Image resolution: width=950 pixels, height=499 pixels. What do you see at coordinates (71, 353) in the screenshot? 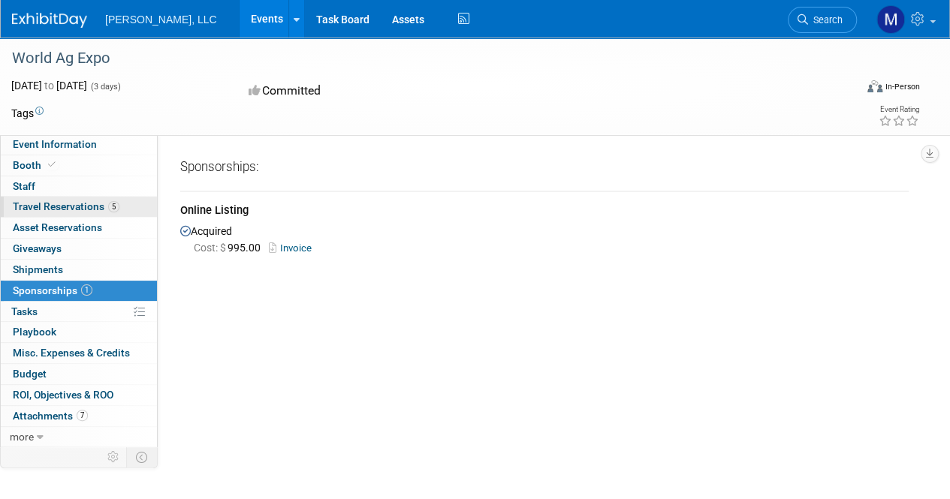
I see `span: Misc. Expenses & Credits` at bounding box center [71, 353].